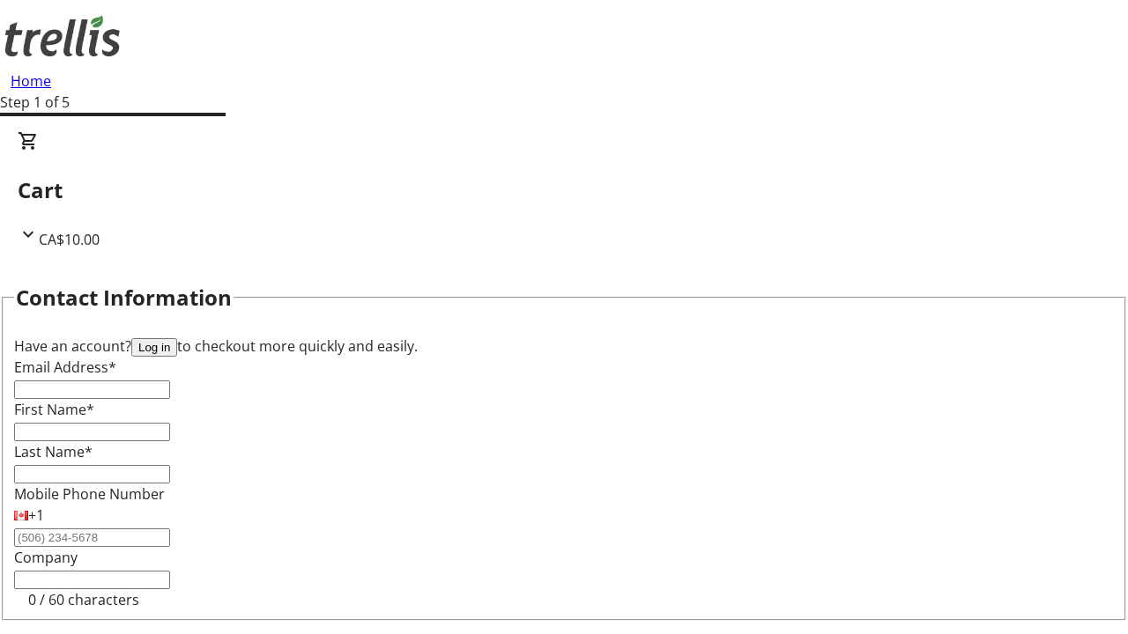 This screenshot has height=634, width=1128. I want to click on input: (506) 234-5678, so click(92, 538).